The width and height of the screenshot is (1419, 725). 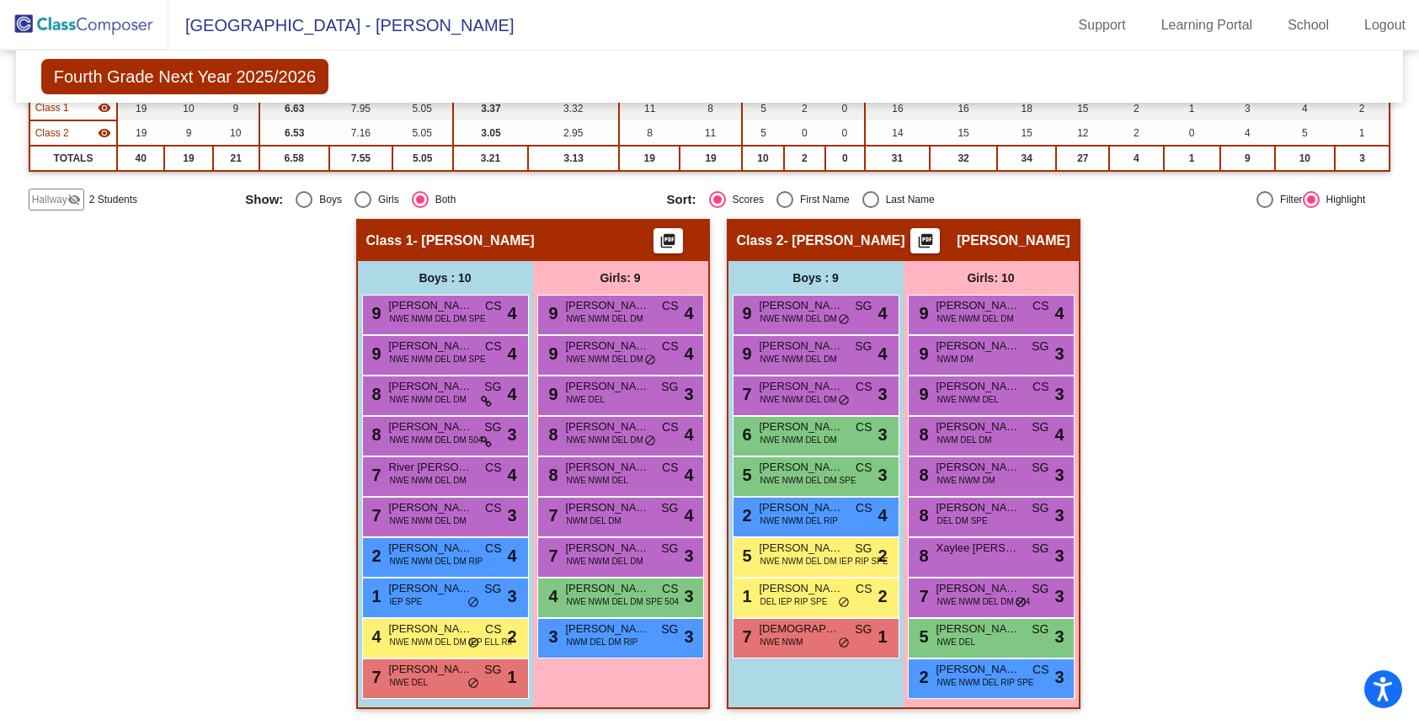 I want to click on td: 1, so click(x=1192, y=108).